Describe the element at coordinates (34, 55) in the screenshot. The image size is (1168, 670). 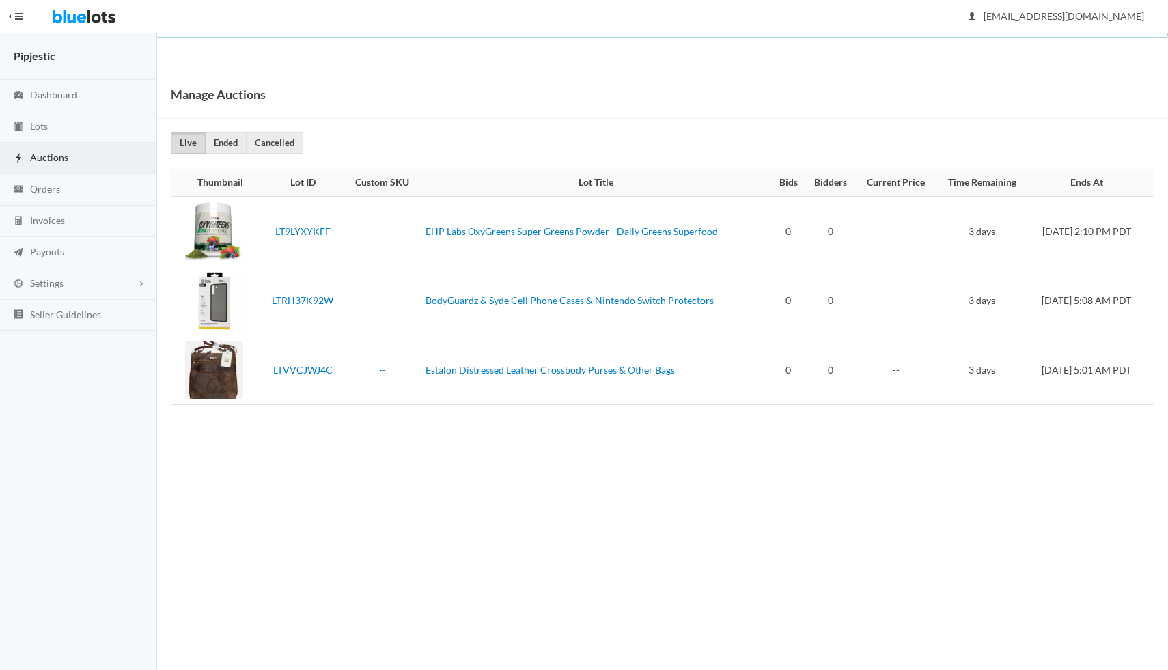
I see `strong: Pipjestic` at that location.